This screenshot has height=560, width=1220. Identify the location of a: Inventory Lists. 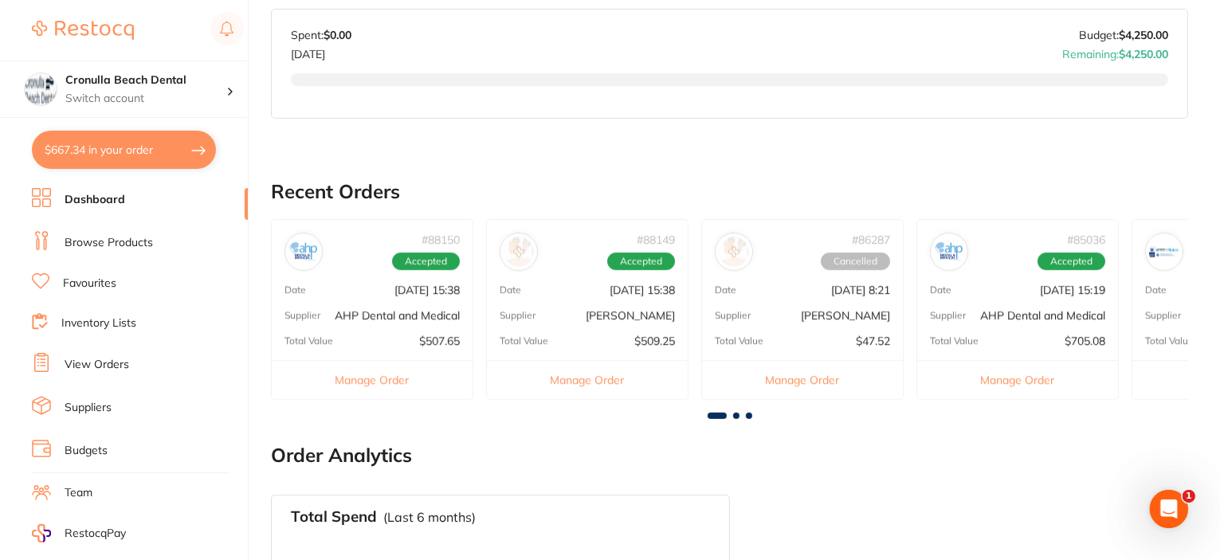
(99, 324).